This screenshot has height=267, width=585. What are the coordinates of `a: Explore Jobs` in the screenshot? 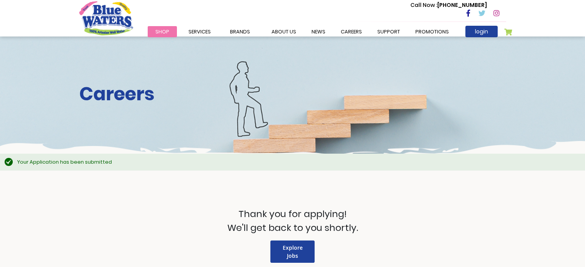 It's located at (292, 252).